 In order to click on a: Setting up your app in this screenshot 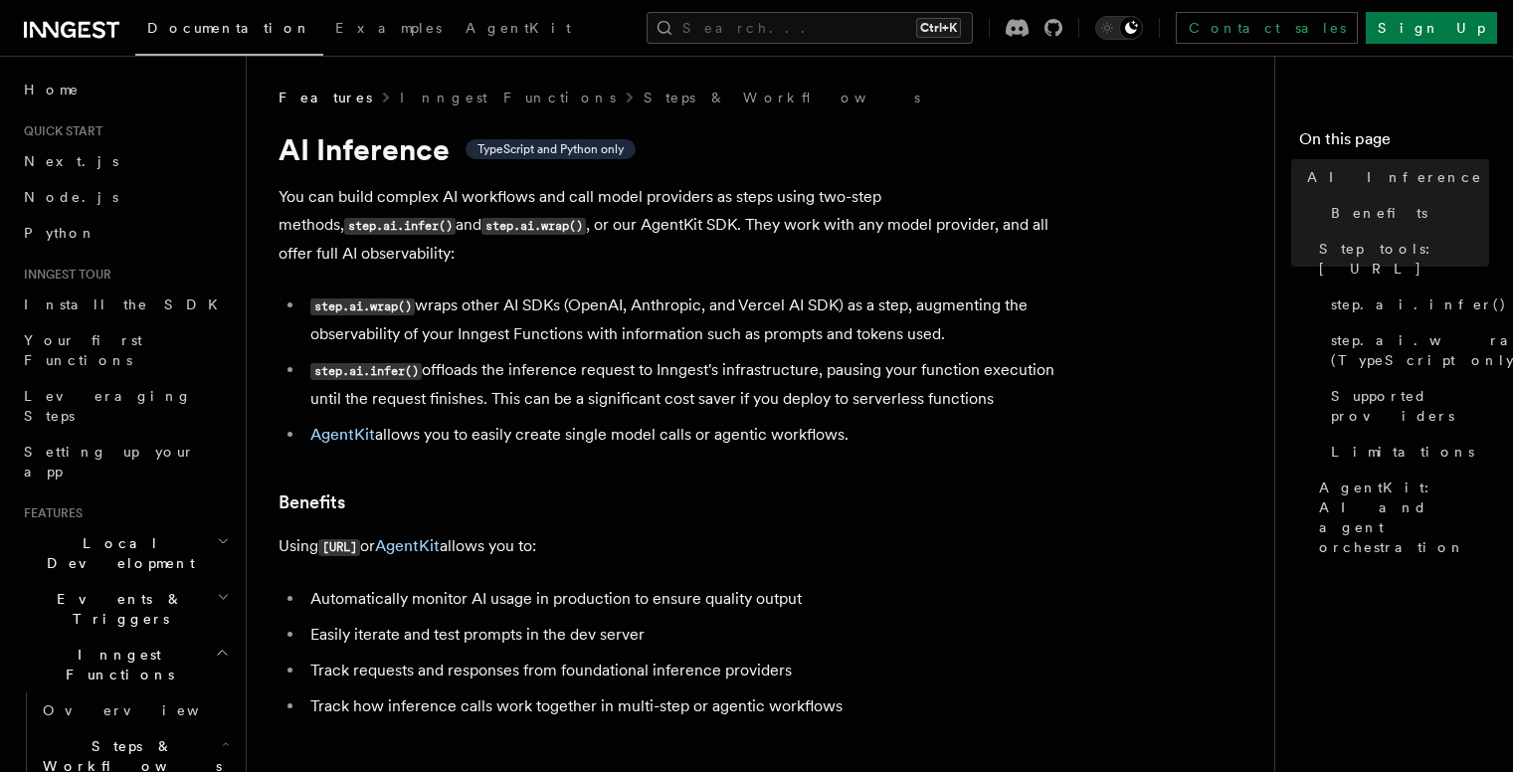, I will do `click(124, 462)`.